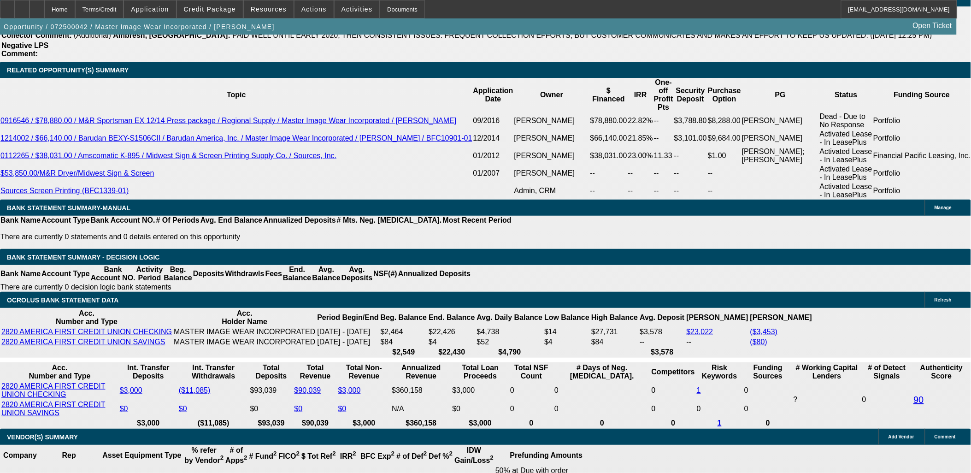 The height and width of the screenshot is (473, 971). Describe the element at coordinates (315, 423) in the screenshot. I see `th: $90,039` at that location.